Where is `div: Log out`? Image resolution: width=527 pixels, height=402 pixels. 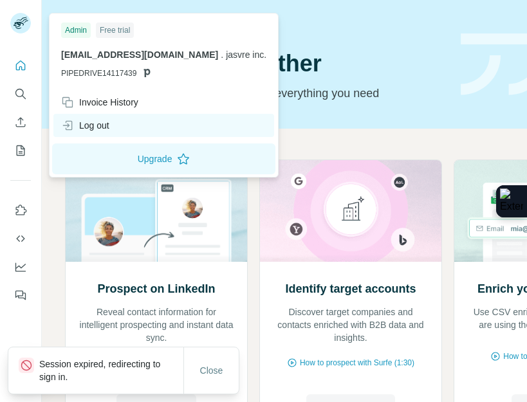
div: Log out is located at coordinates (85, 126).